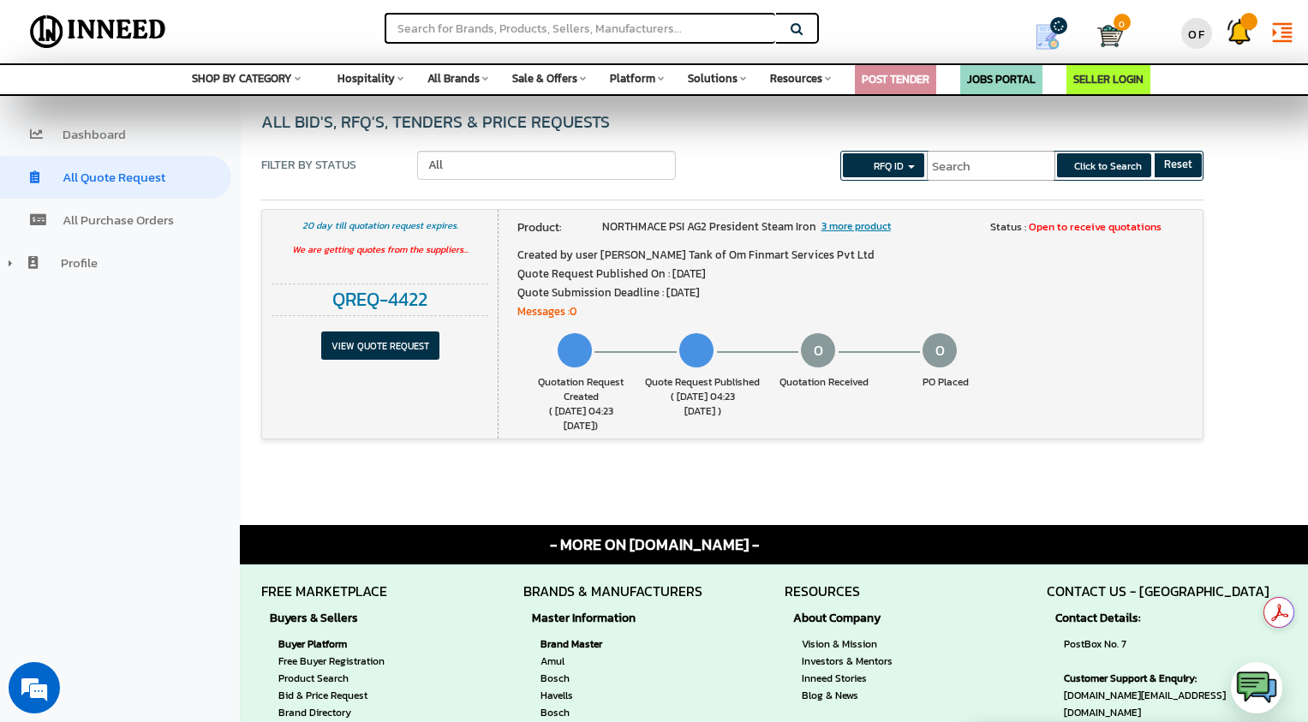  I want to click on div: PO Placed, so click(946, 382).